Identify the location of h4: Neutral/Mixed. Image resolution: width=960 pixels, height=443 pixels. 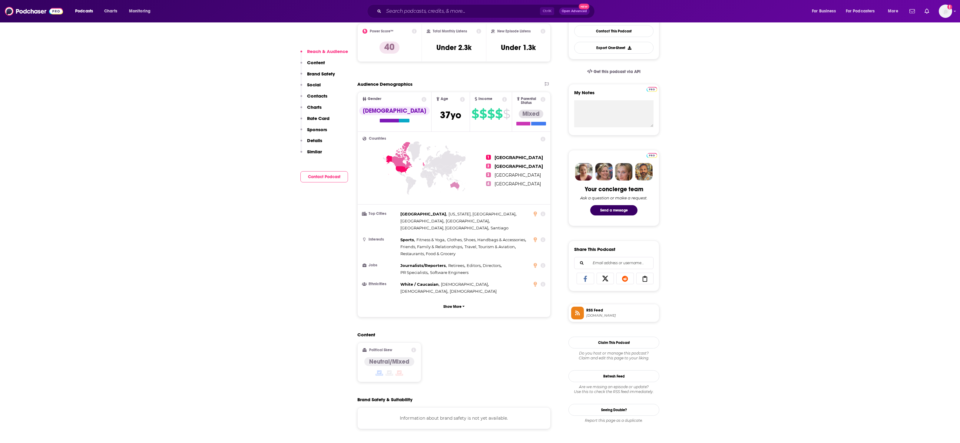
(389, 361).